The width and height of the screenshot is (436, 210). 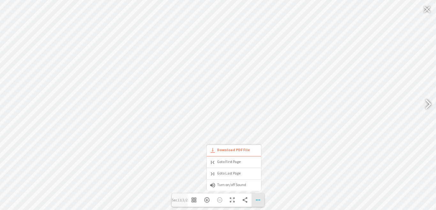 What do you see at coordinates (232, 200) in the screenshot?
I see `div: Toggle Fullscreen` at bounding box center [232, 200].